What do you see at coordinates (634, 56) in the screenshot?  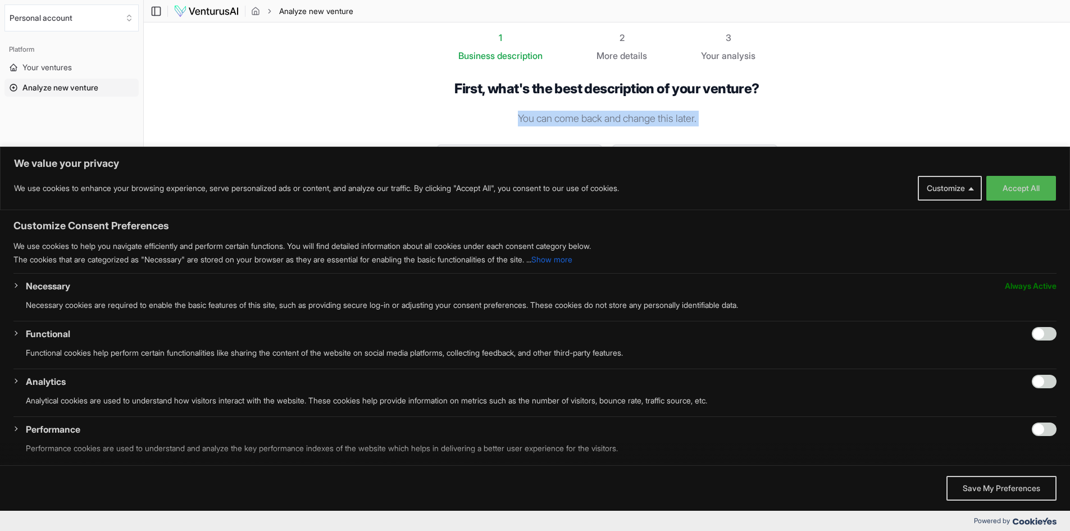 I see `span: details` at bounding box center [634, 56].